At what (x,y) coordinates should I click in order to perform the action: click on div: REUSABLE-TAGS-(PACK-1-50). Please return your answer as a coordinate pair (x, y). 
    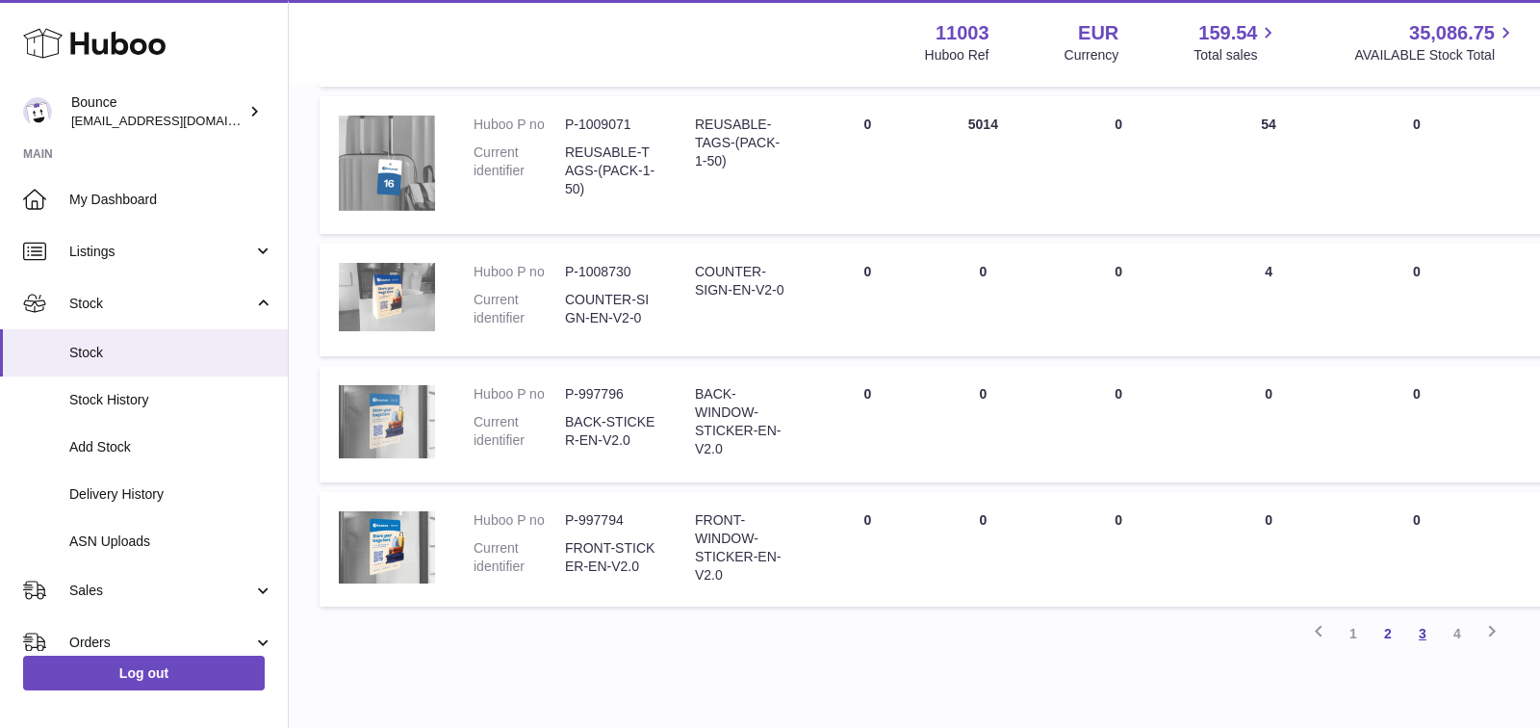
    Looking at the image, I should click on (742, 142).